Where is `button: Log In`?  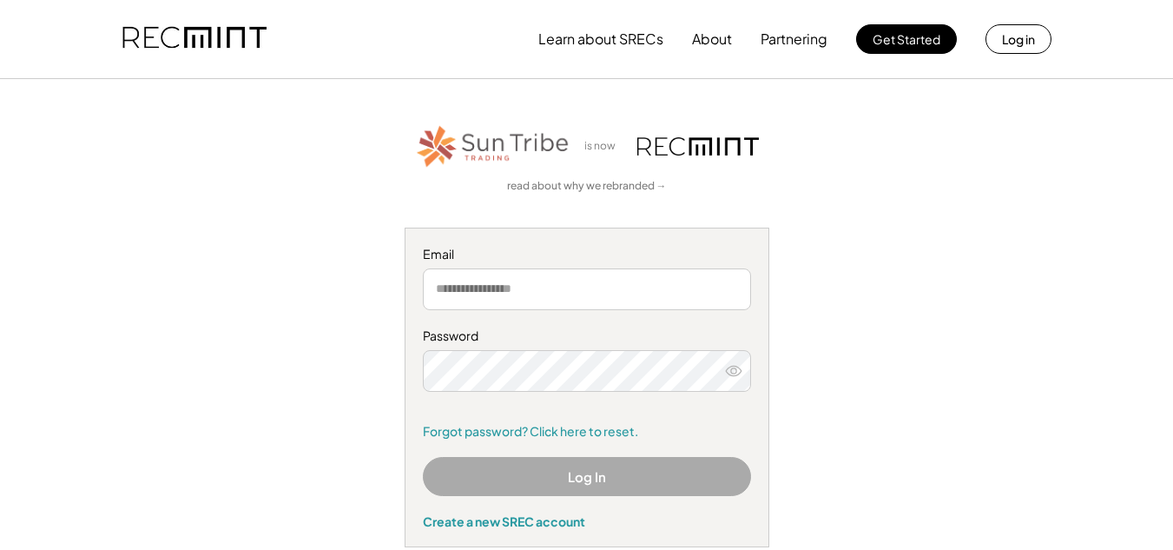
button: Log In is located at coordinates (587, 476).